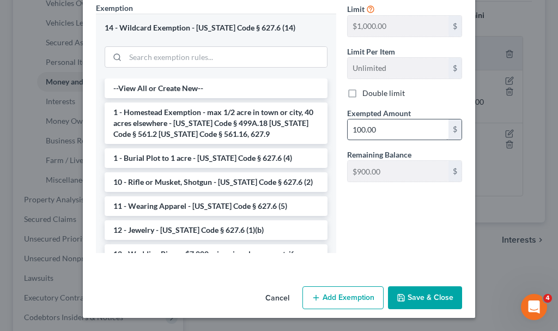 Image resolution: width=558 pixels, height=331 pixels. What do you see at coordinates (379, 113) in the screenshot?
I see `span: Exempted Amount` at bounding box center [379, 113].